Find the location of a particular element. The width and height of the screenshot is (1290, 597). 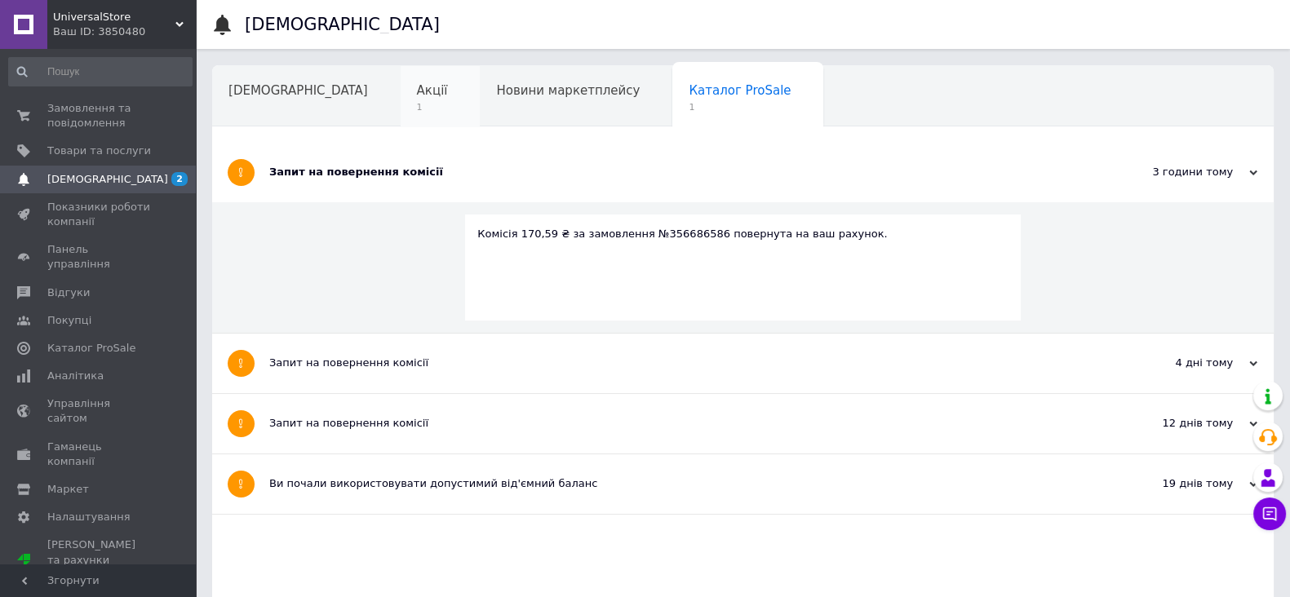

span: Показники роботи компанії is located at coordinates (99, 215).